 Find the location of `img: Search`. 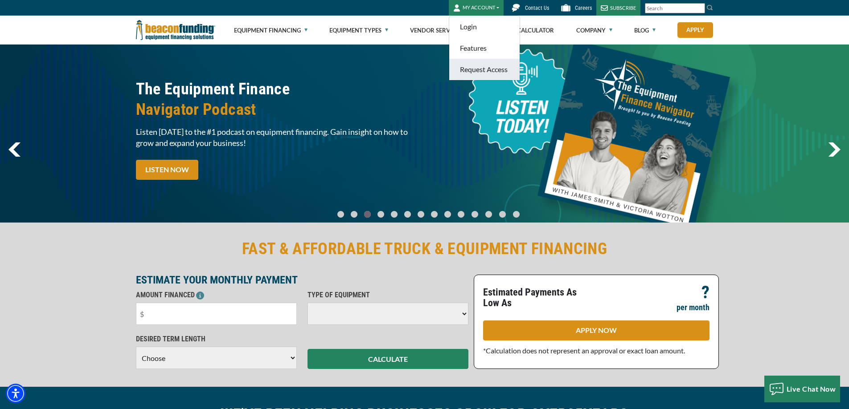

img: Search is located at coordinates (710, 8).